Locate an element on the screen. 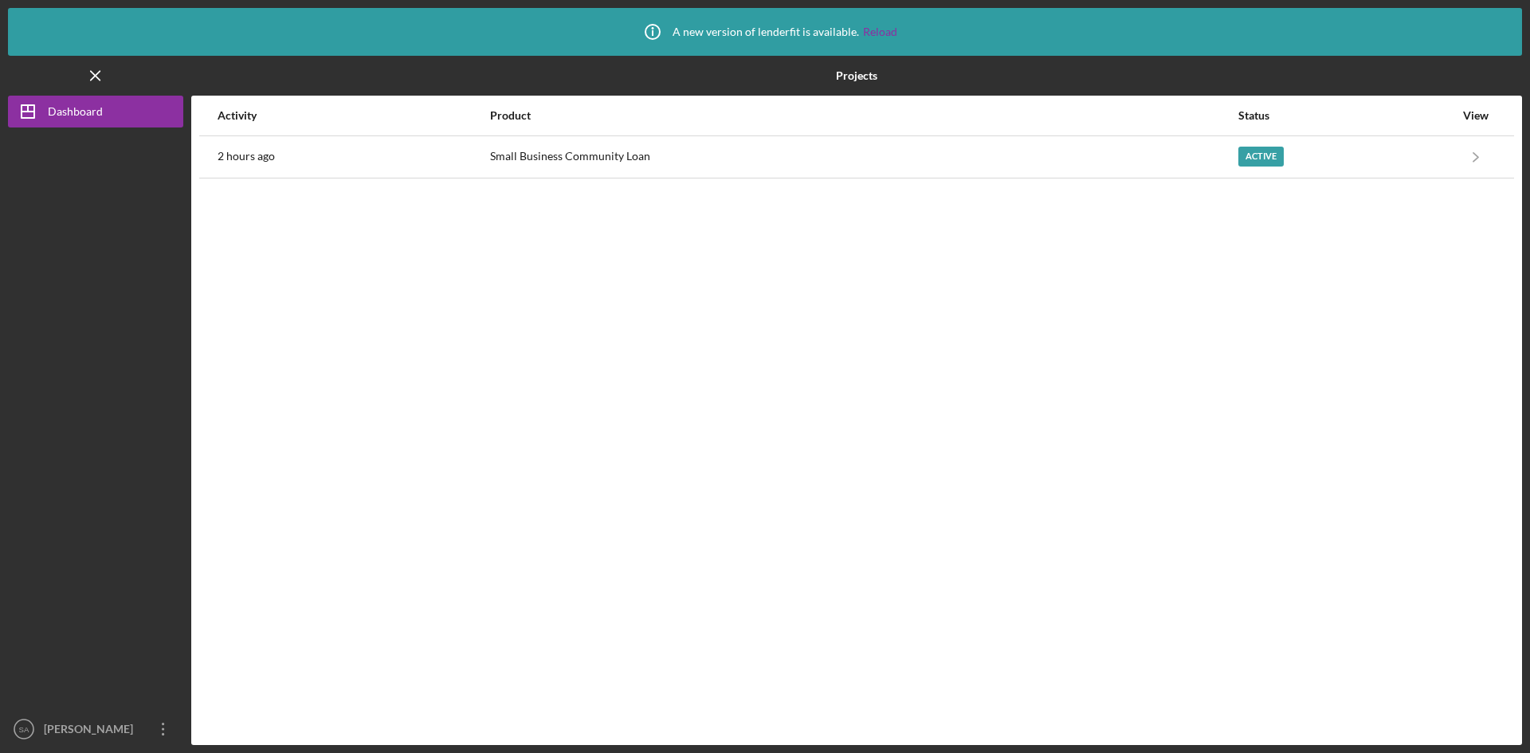 The height and width of the screenshot is (753, 1530). text: SA is located at coordinates (24, 729).